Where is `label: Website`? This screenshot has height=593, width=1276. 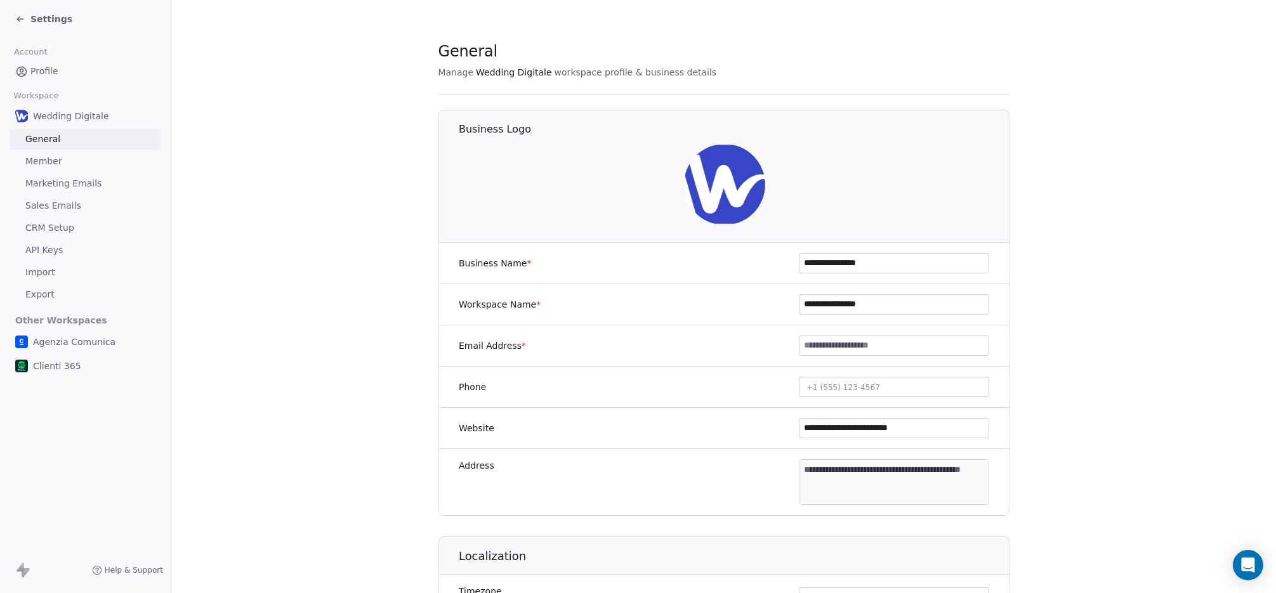
label: Website is located at coordinates (476, 428).